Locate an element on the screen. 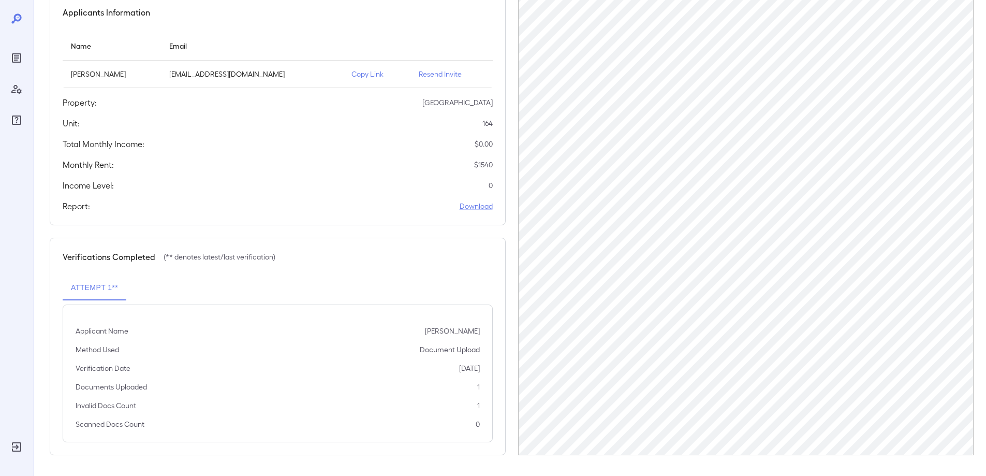 This screenshot has height=476, width=986. div: Log Out is located at coordinates (17, 447).